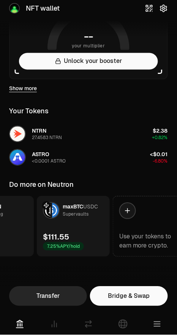 Image resolution: width=177 pixels, height=335 pixels. Describe the element at coordinates (73, 227) in the screenshot. I see `a: maxBTC LogoUSDC LogomaxBTCUSDCSupervaults$111.557.25%APY/hold` at that location.